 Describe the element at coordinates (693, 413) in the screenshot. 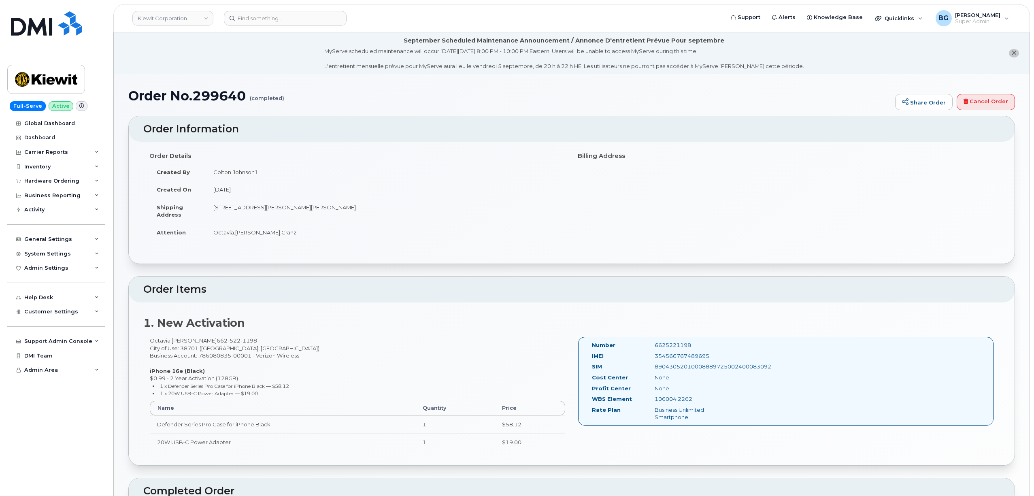

I see `div: Business Unlimited Smartphone` at that location.